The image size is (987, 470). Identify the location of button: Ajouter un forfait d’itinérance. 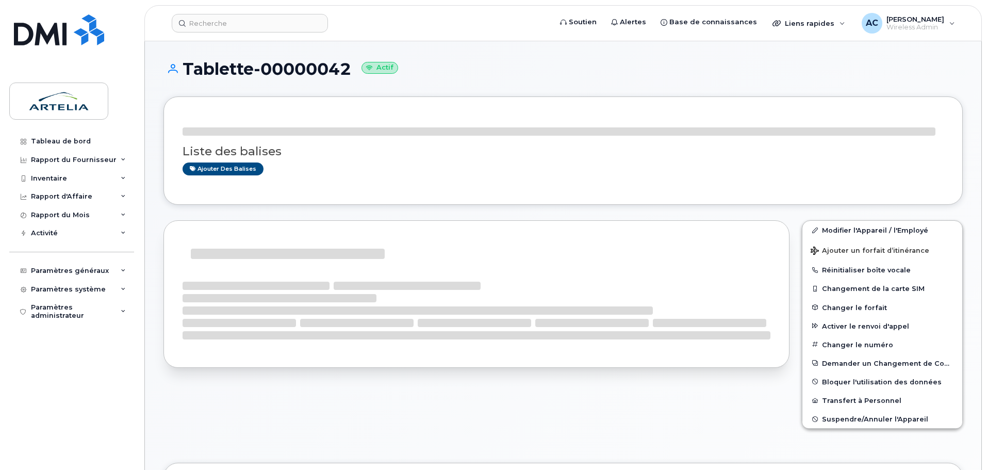
(882, 249).